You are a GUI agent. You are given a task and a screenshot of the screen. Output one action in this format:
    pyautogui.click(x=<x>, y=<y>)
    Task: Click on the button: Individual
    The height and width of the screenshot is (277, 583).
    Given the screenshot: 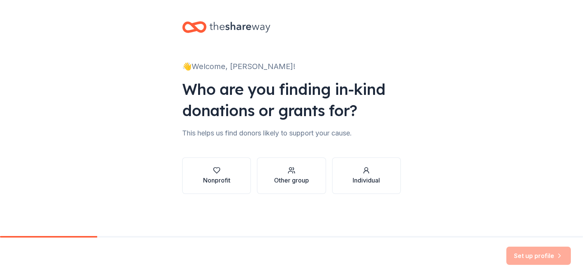 What is the action you would take?
    pyautogui.click(x=366, y=176)
    